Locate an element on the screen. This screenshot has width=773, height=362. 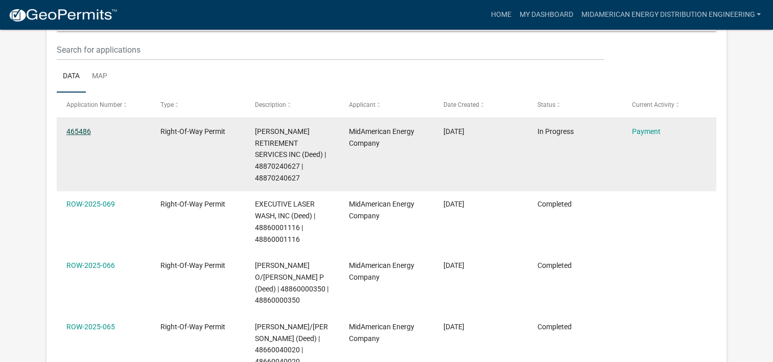
a: My Dashboard is located at coordinates (546, 15).